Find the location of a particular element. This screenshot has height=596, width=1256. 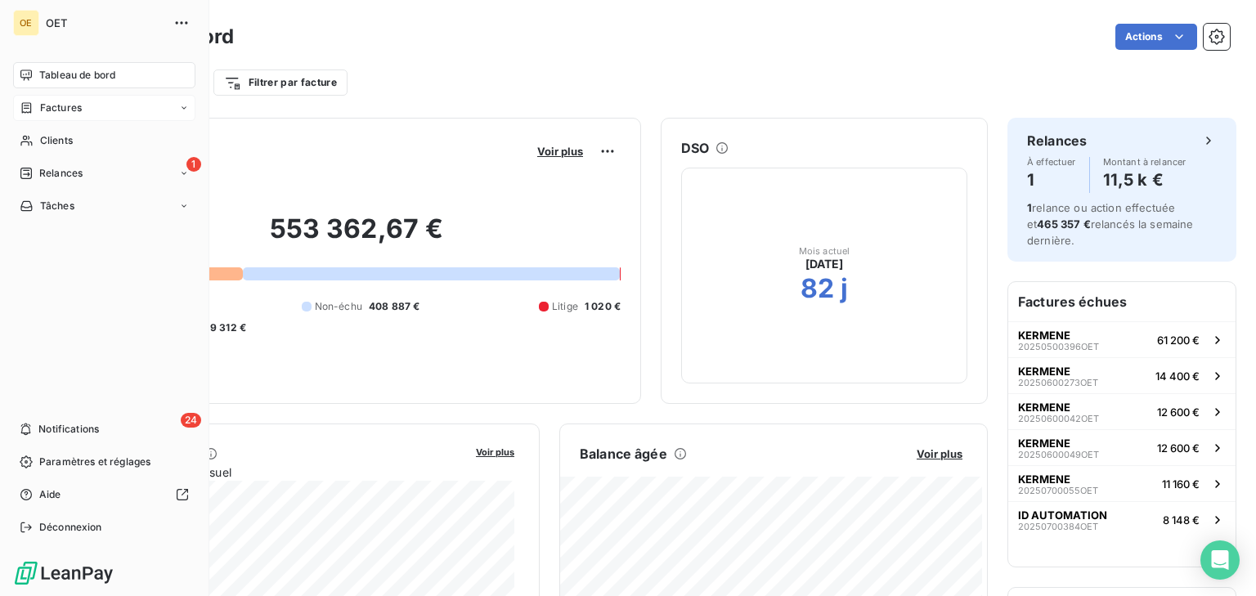

span: -9 312 € is located at coordinates (226, 328).